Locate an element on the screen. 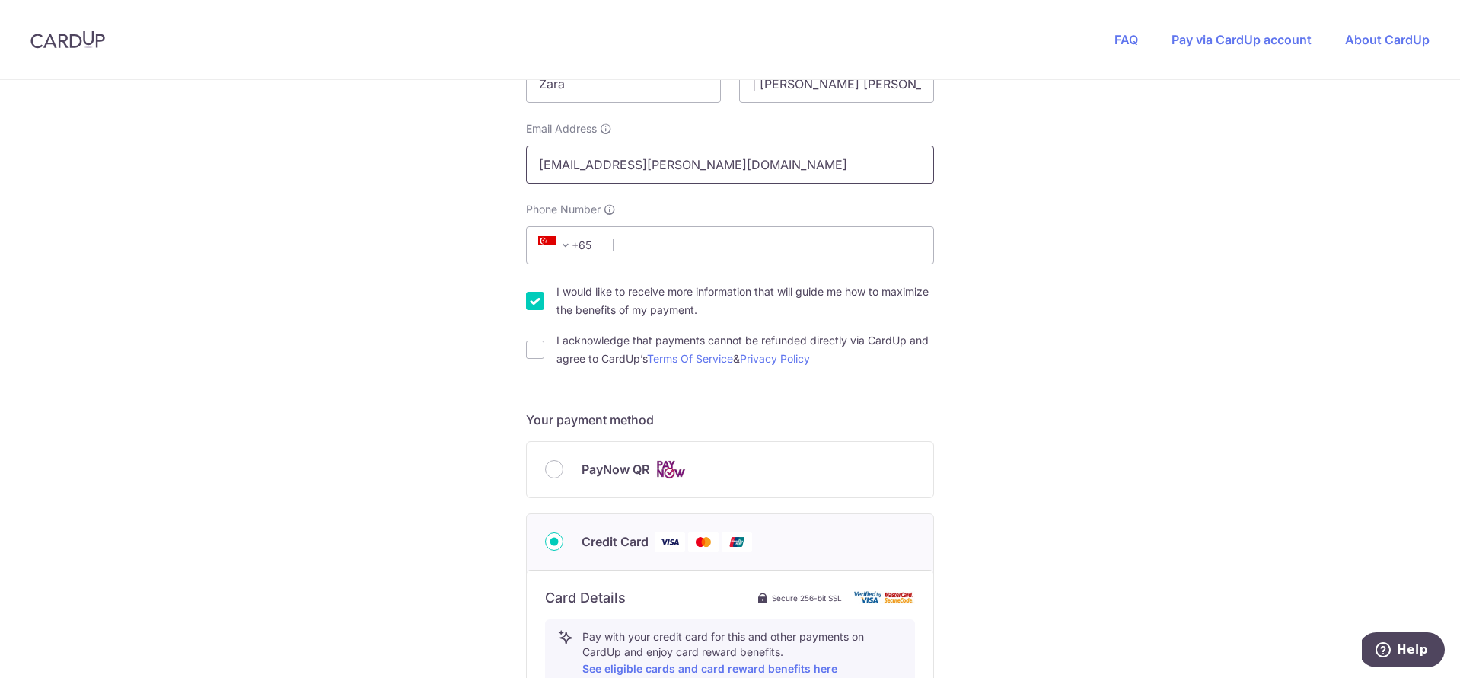 The height and width of the screenshot is (678, 1460). a: About CardUp is located at coordinates (1387, 40).